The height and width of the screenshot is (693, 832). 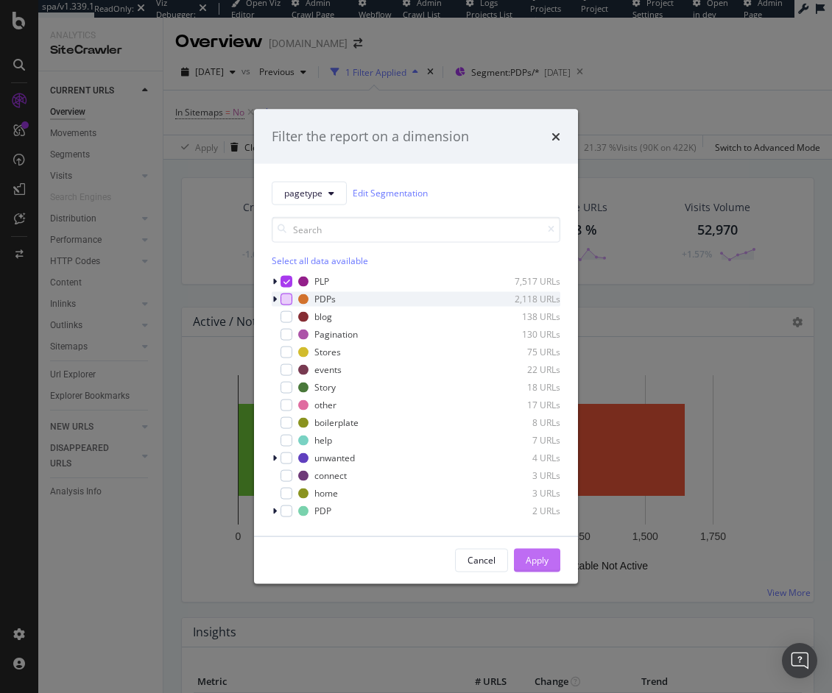 What do you see at coordinates (524, 458) in the screenshot?
I see `div: 4 URLs` at bounding box center [524, 458].